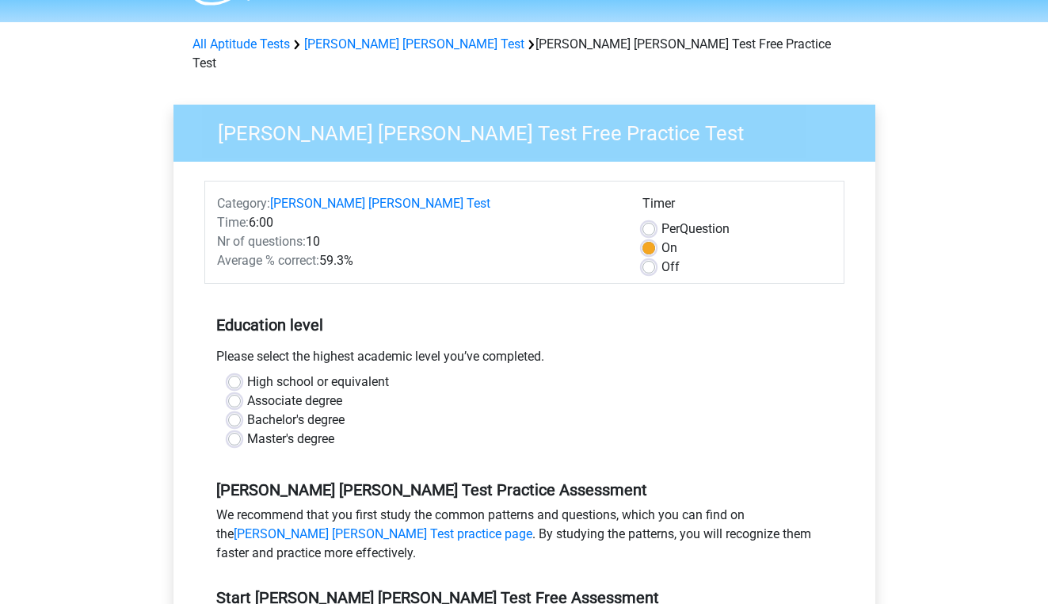  What do you see at coordinates (268, 260) in the screenshot?
I see `span: Average % correct:` at bounding box center [268, 260].